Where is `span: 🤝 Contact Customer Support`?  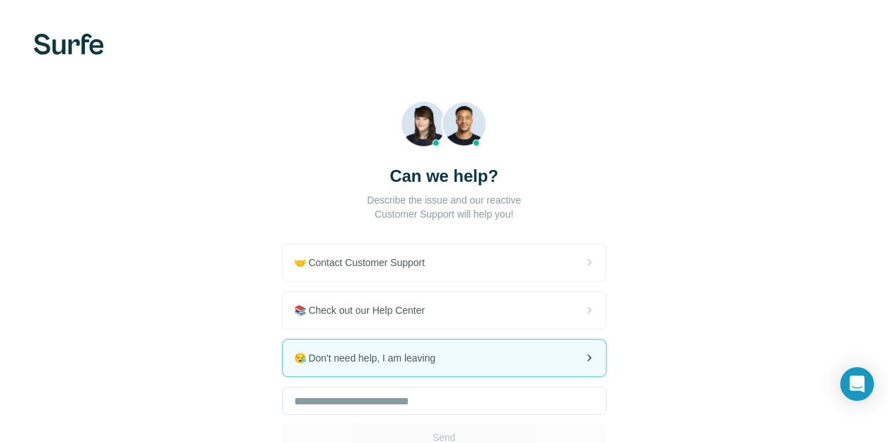
span: 🤝 Contact Customer Support is located at coordinates (365, 263).